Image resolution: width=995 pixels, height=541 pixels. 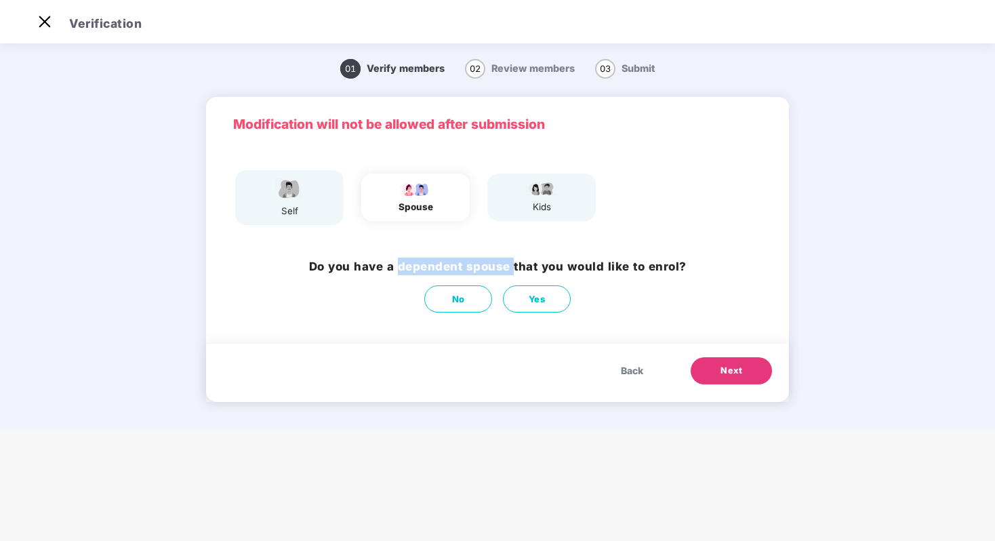 I want to click on span: Next, so click(x=731, y=371).